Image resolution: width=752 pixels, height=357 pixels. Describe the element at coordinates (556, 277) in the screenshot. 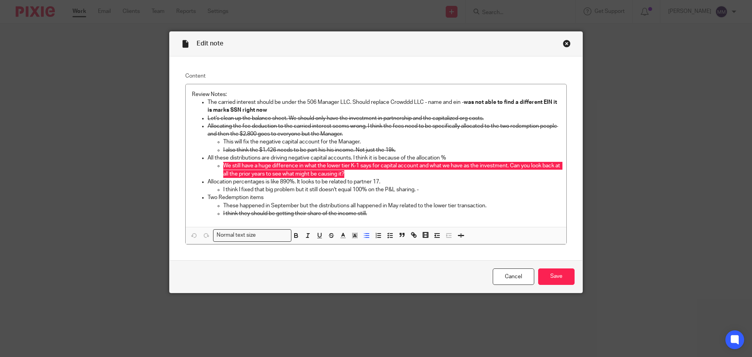

I see `input: Save` at that location.